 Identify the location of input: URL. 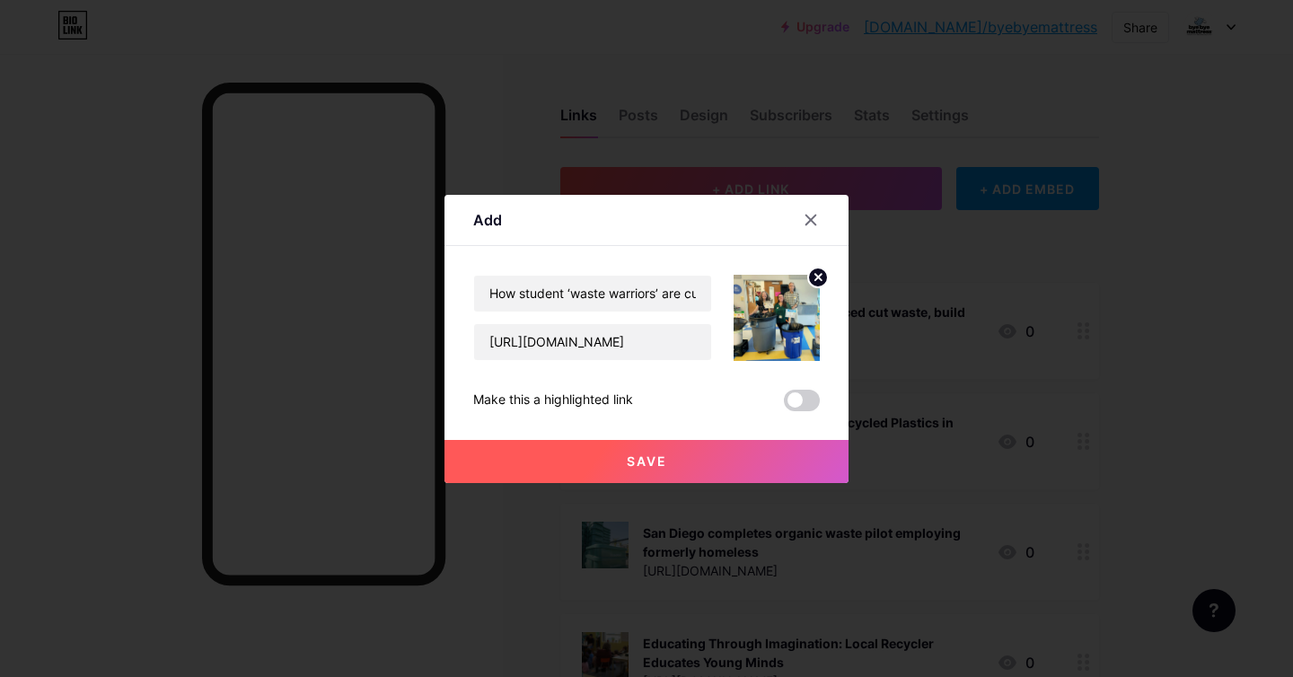
(592, 342).